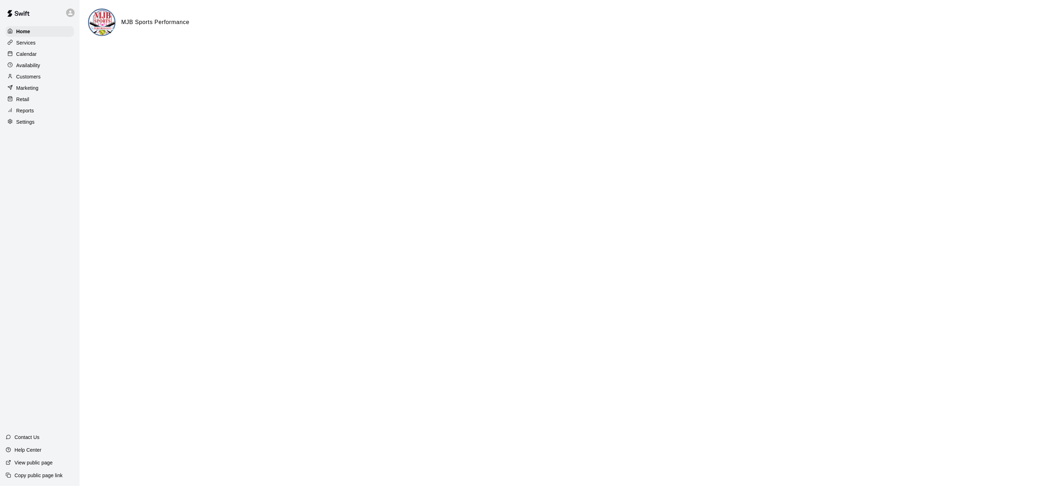 Image resolution: width=1048 pixels, height=486 pixels. What do you see at coordinates (28, 65) in the screenshot?
I see `p: Availability` at bounding box center [28, 65].